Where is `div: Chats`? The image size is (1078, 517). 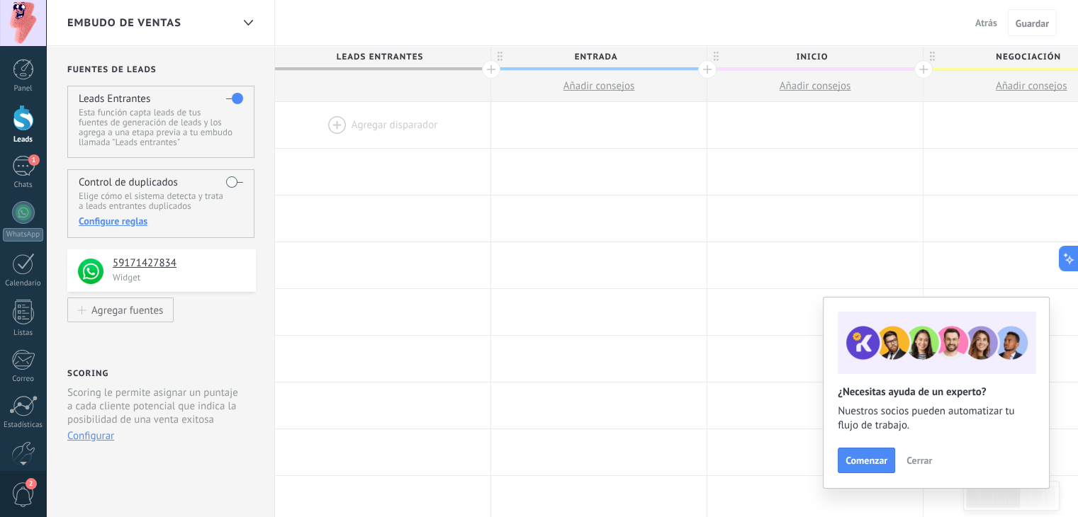
div: Chats is located at coordinates (23, 185).